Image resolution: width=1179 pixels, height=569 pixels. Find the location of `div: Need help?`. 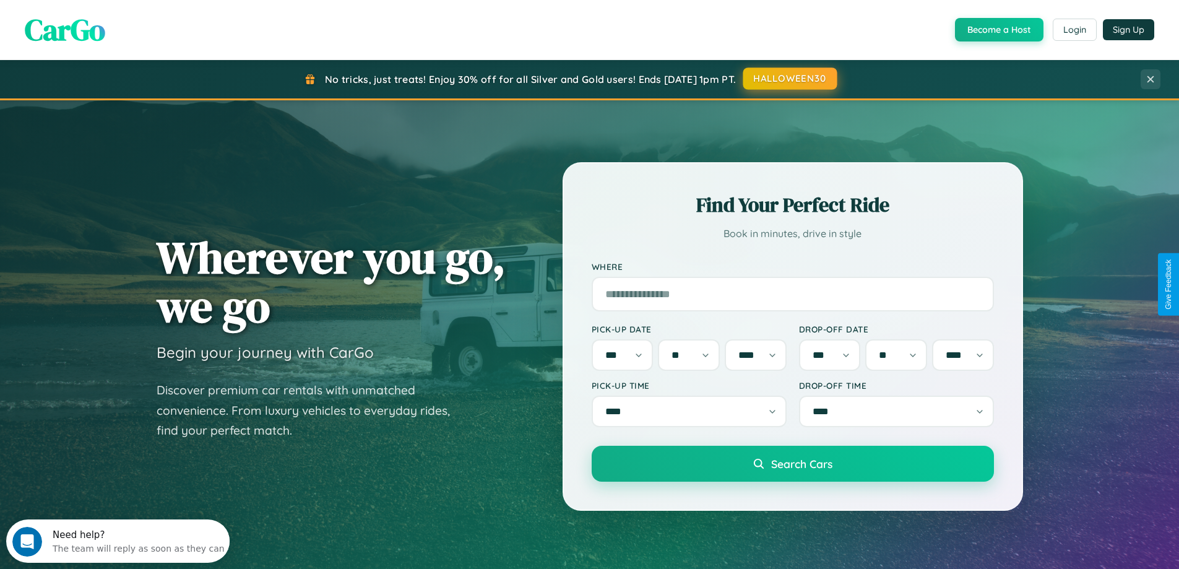

div: Need help? is located at coordinates (132, 15).